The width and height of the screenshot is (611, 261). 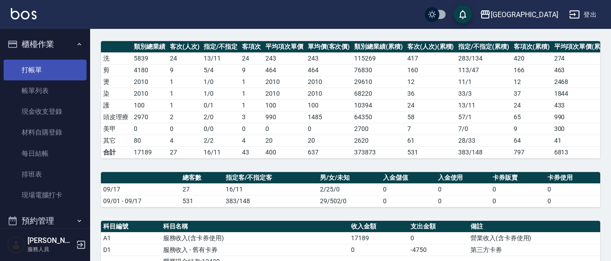 What do you see at coordinates (379, 70) in the screenshot?
I see `td: 76830` at bounding box center [379, 70].